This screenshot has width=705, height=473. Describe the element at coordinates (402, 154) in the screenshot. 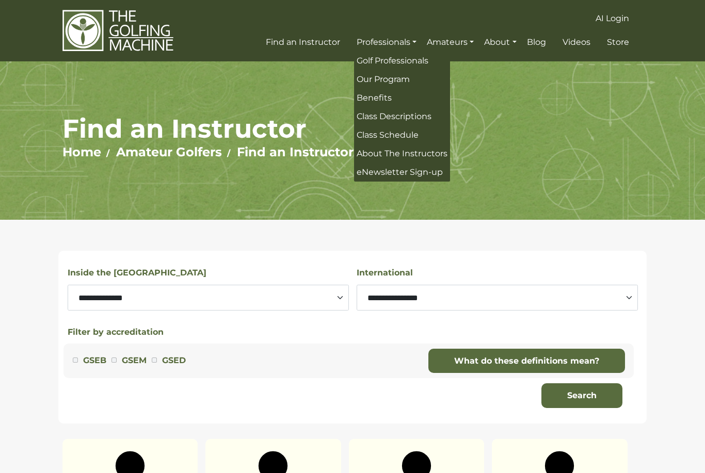

I see `a: About The Instructors` at that location.